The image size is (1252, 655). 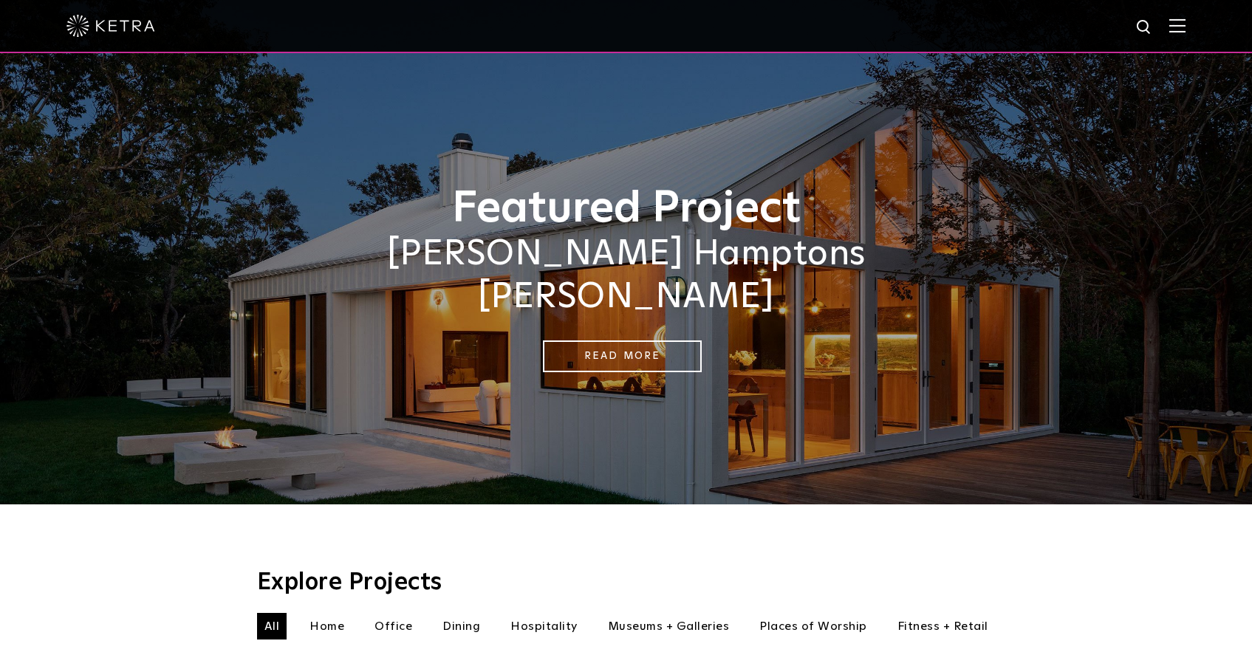 What do you see at coordinates (326, 626) in the screenshot?
I see `li: Home` at bounding box center [326, 626].